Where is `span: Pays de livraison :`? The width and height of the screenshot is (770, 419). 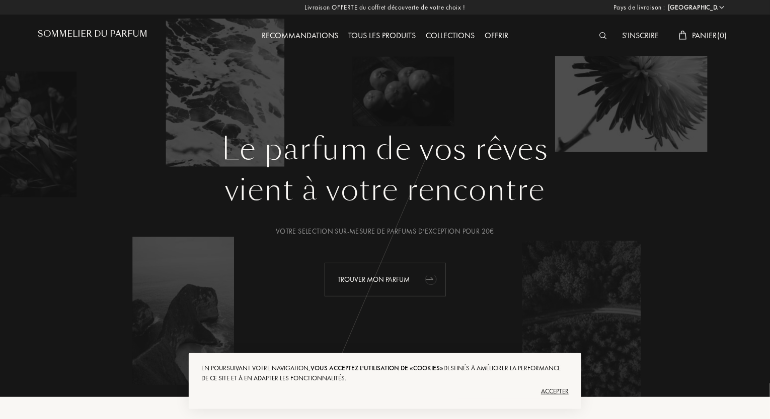 span: Pays de livraison : is located at coordinates (639, 8).